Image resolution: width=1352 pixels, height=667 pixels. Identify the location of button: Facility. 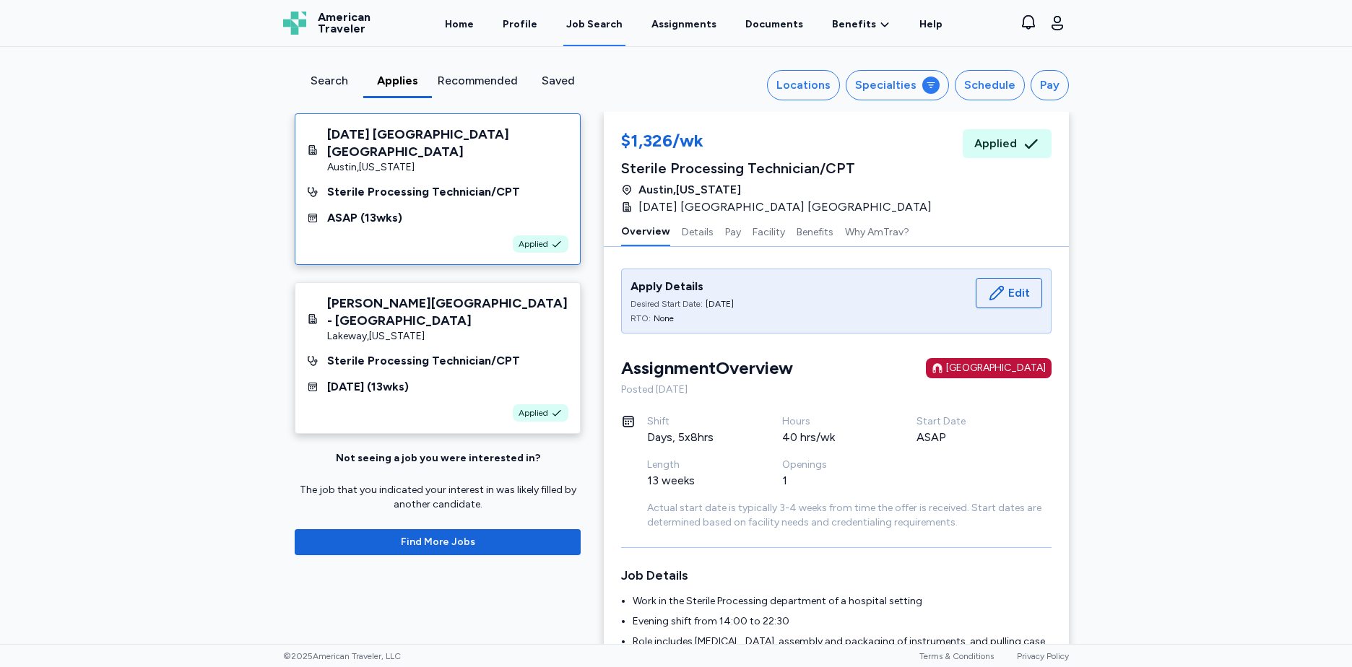
(769, 231).